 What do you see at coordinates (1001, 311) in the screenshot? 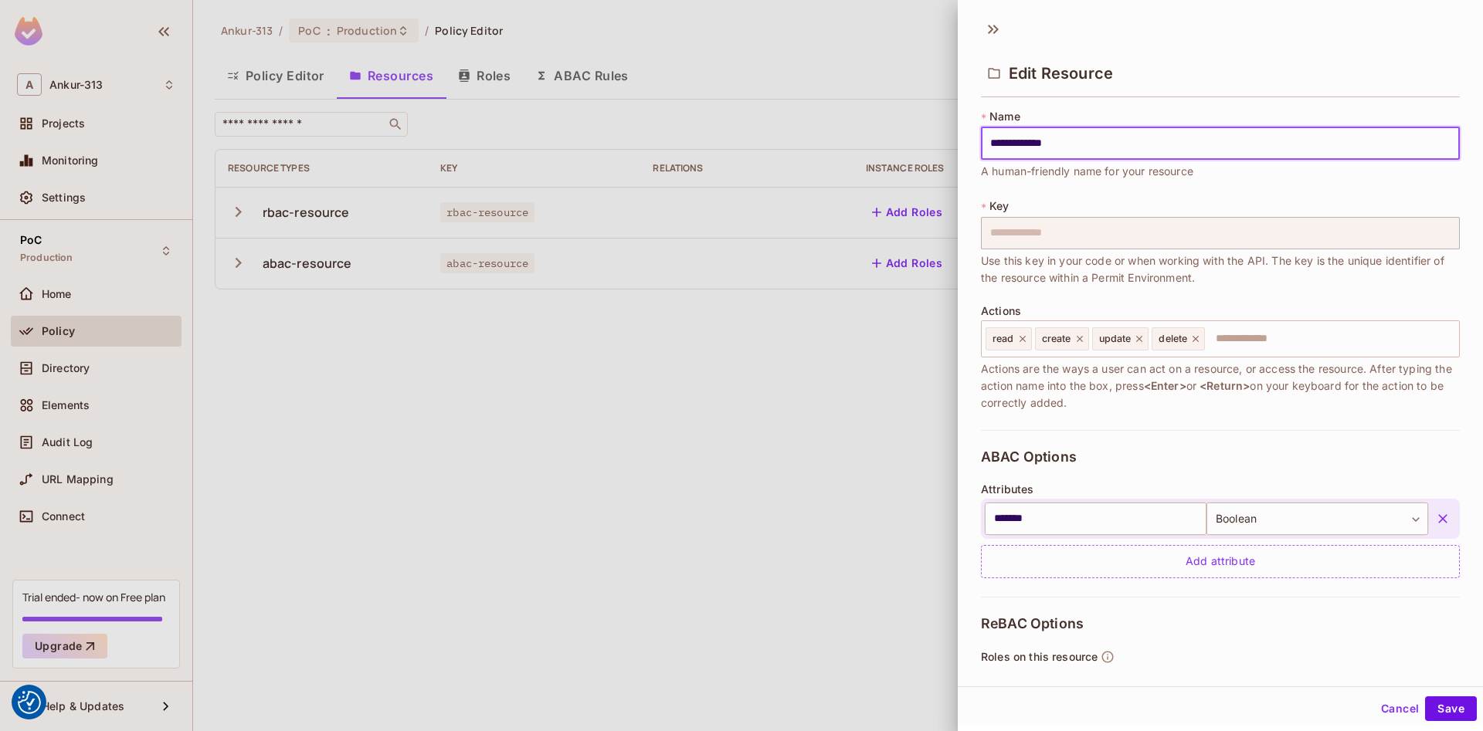
I see `span: Actions` at bounding box center [1001, 311].